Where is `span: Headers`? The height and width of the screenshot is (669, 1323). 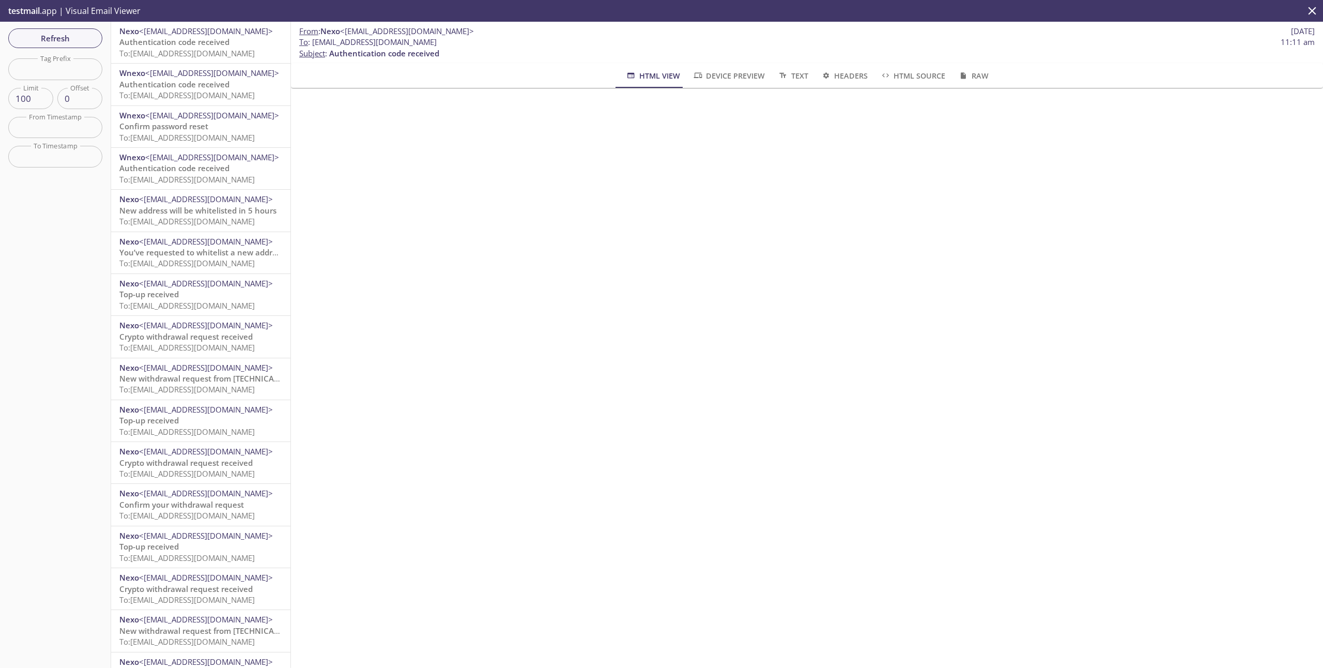
span: Headers is located at coordinates (844, 75).